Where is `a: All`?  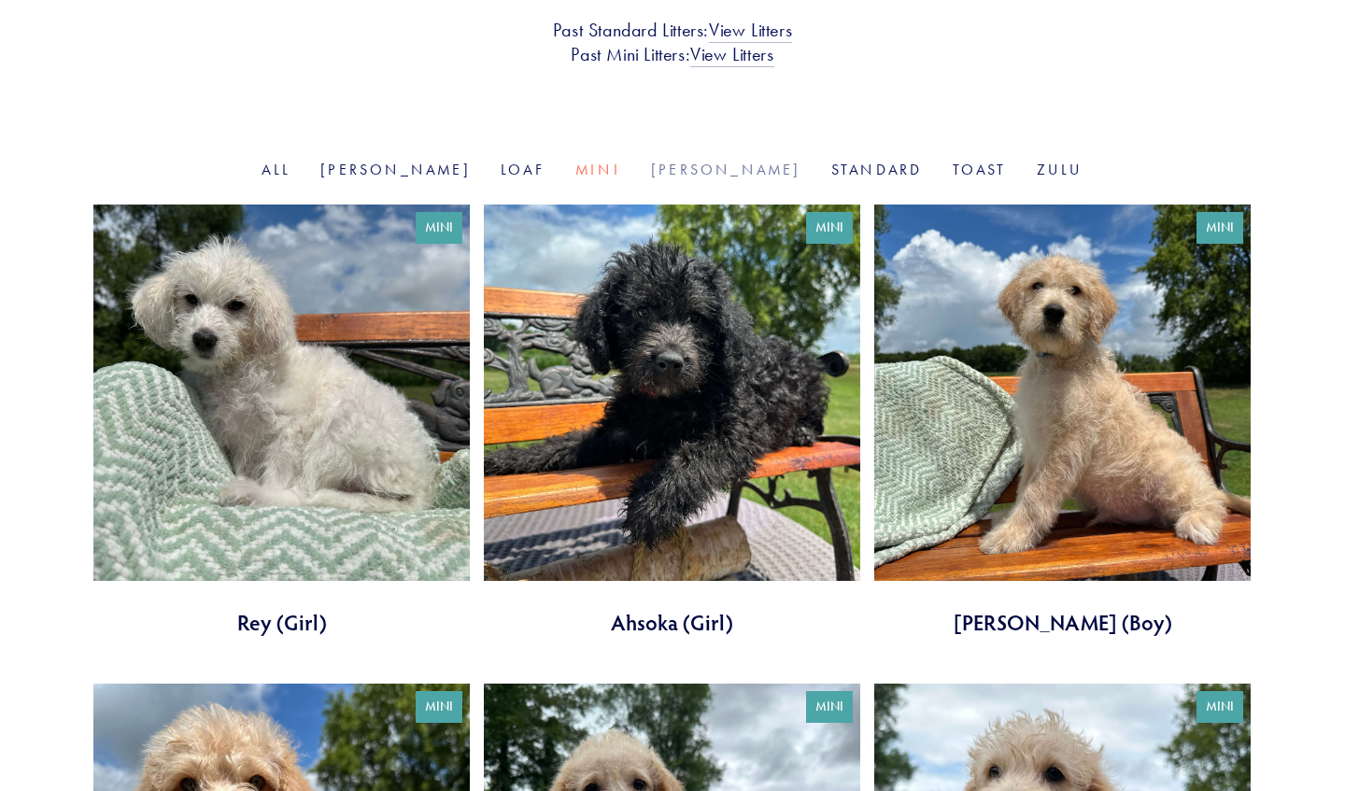 a: All is located at coordinates (276, 169).